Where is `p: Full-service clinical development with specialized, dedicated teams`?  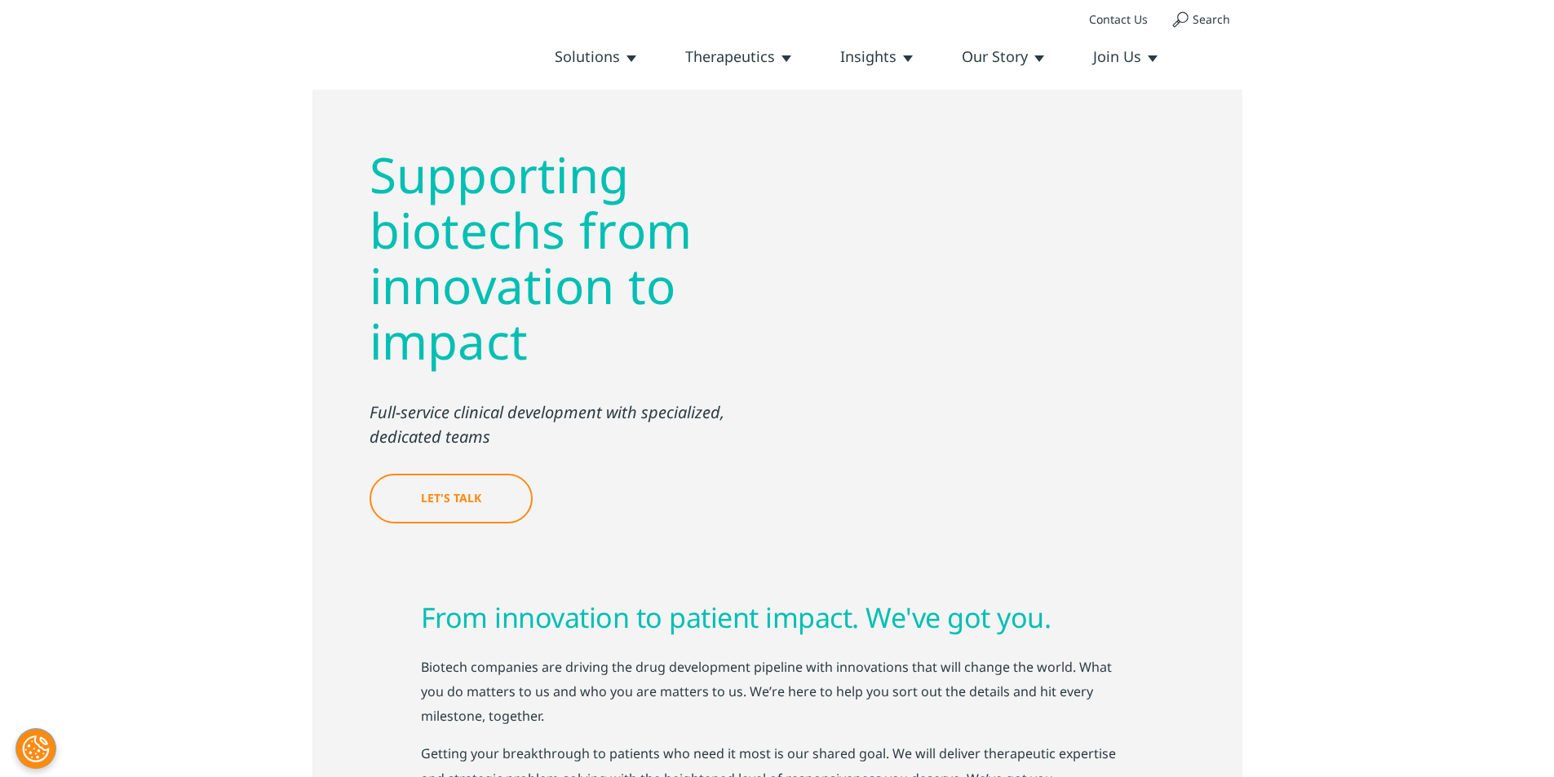 p: Full-service clinical development with specialized, dedicated teams is located at coordinates (583, 425).